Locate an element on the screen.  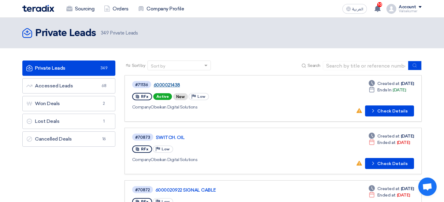
img: profile_test.png is located at coordinates (391, 9).